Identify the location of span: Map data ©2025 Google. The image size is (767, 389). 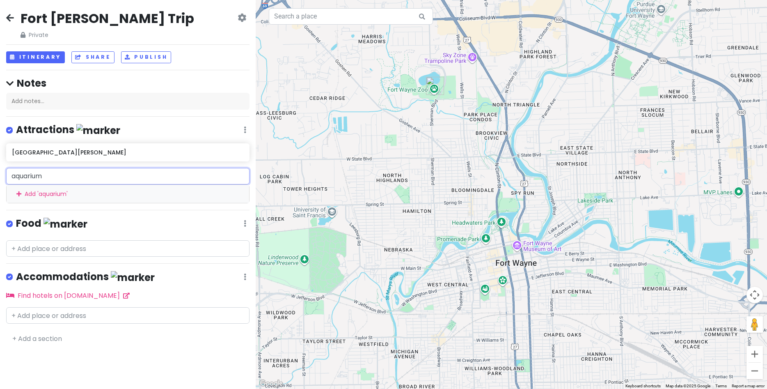
(688, 385).